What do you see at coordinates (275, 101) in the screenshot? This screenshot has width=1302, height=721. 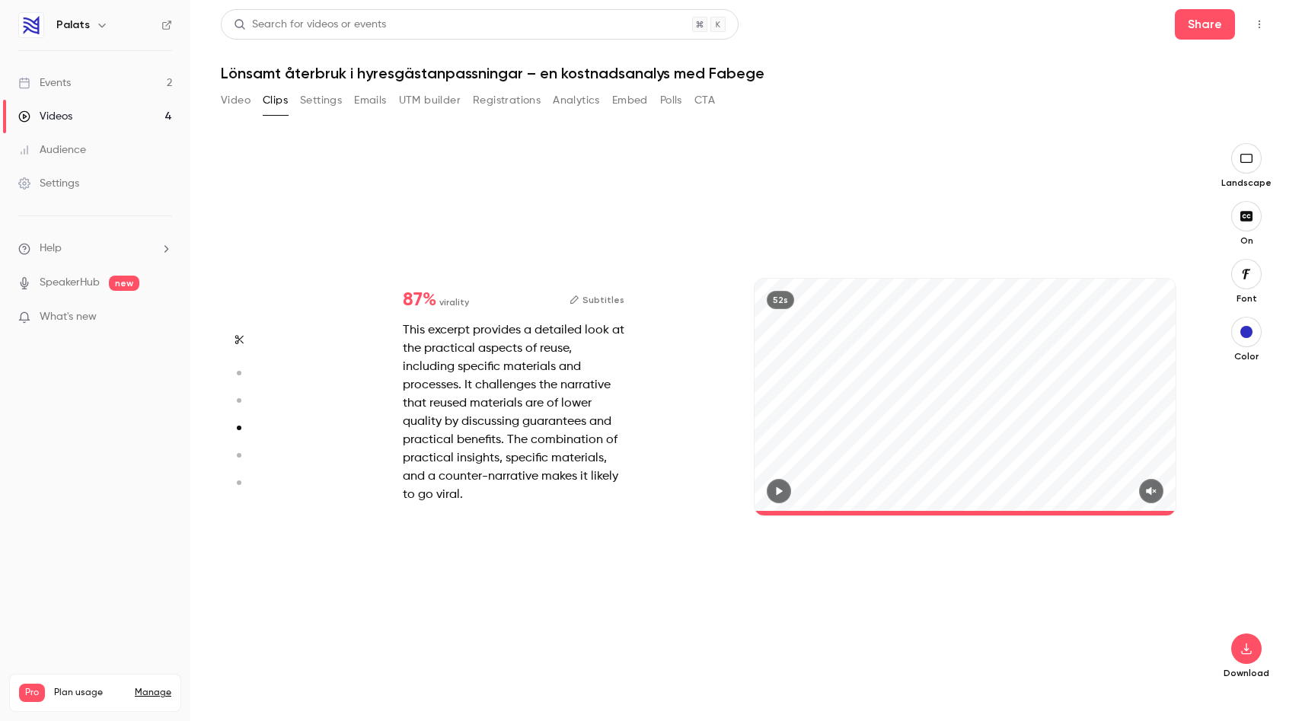 I see `button: Clips` at bounding box center [275, 101].